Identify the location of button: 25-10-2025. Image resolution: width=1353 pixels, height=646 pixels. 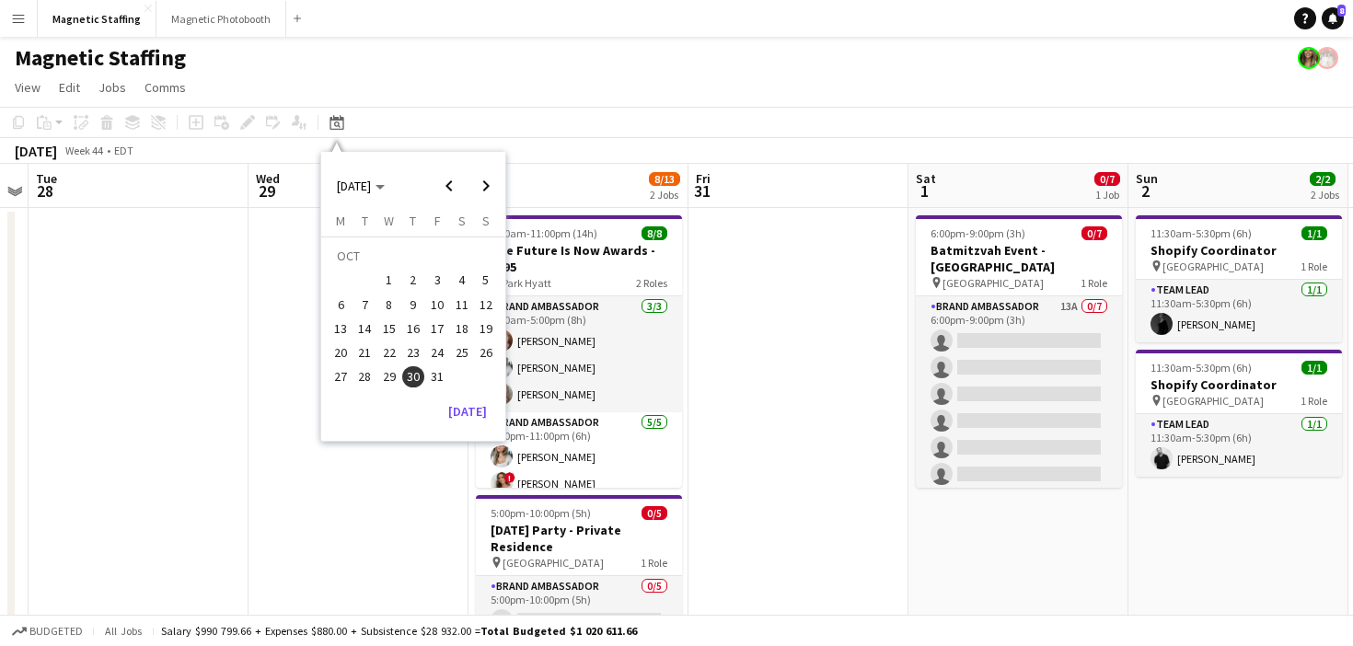
(461, 353).